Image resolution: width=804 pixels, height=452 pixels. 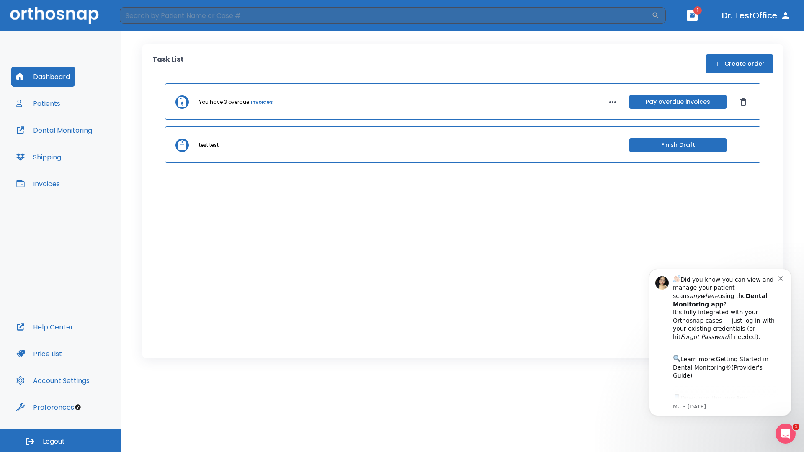 What do you see at coordinates (38, 103) in the screenshot?
I see `button: Patients` at bounding box center [38, 103].